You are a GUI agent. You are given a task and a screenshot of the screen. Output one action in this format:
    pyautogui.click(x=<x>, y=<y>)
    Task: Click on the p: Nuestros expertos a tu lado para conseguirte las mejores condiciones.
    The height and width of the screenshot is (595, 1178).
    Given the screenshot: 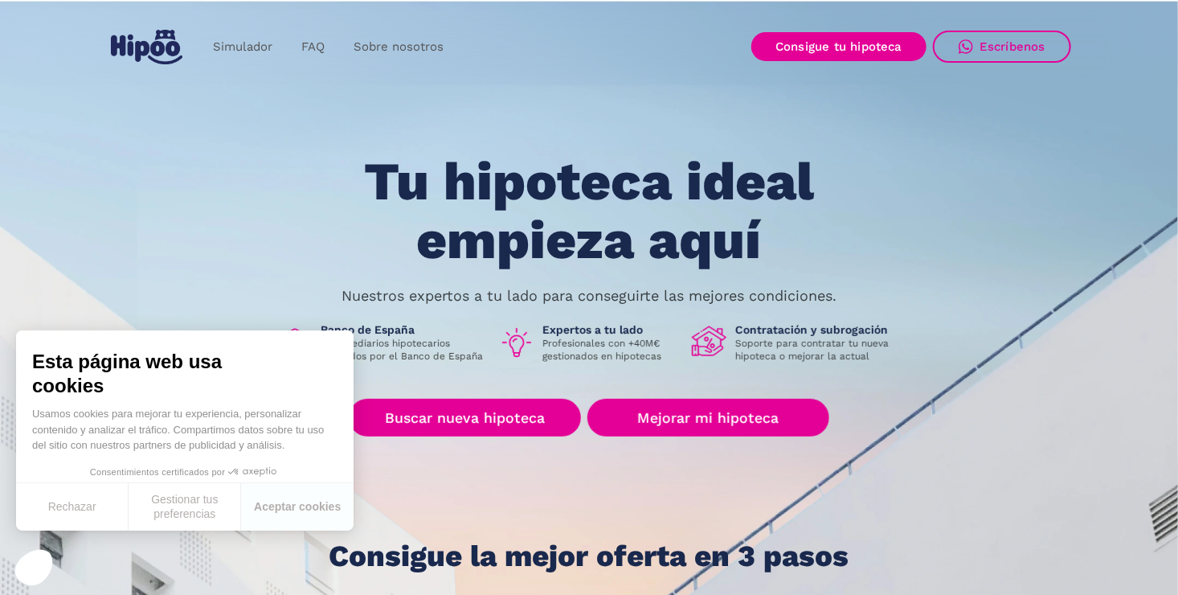 What is the action you would take?
    pyautogui.click(x=589, y=296)
    